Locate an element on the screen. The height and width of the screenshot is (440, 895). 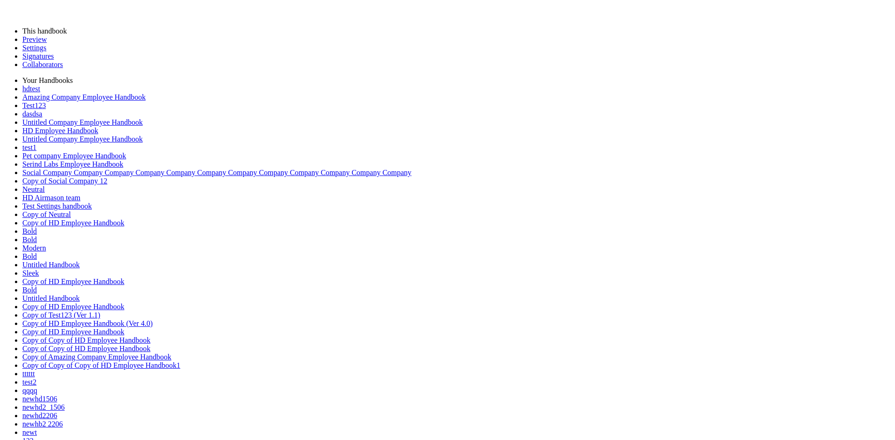
a: Serind Labs Employee Handbook is located at coordinates (73, 164).